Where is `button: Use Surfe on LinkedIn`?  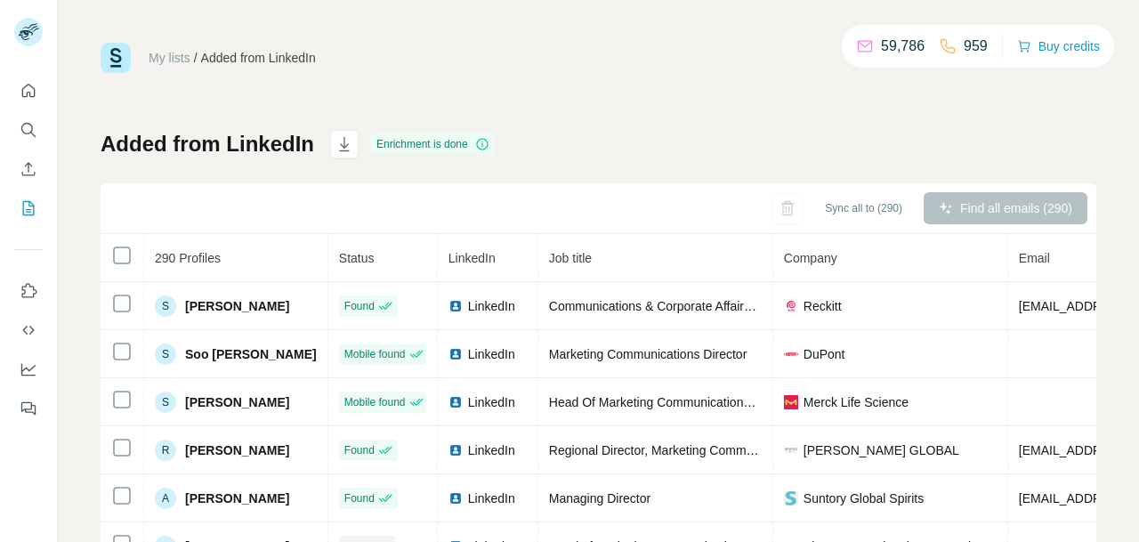 button: Use Surfe on LinkedIn is located at coordinates (28, 291).